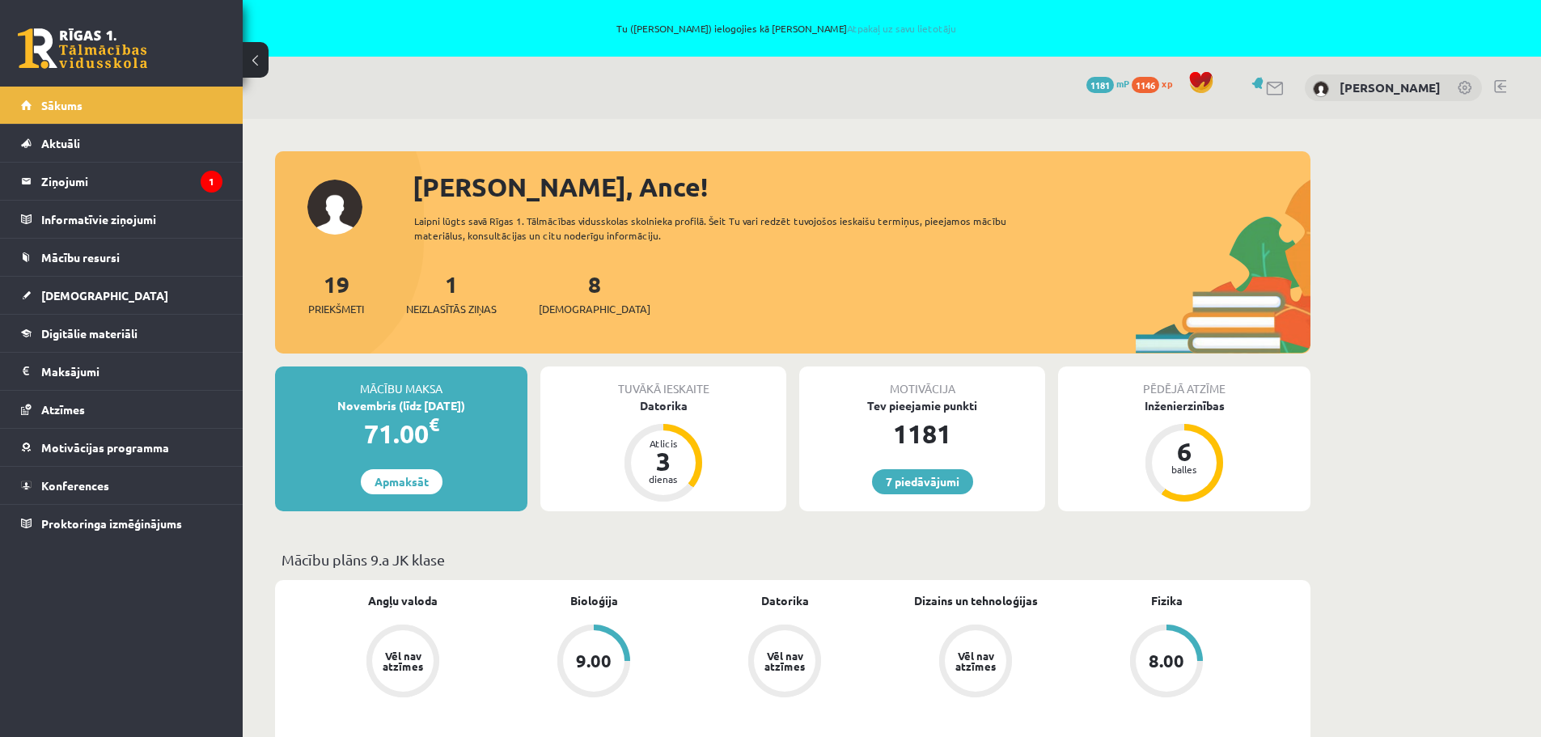  I want to click on span: Motivācijas programma, so click(105, 447).